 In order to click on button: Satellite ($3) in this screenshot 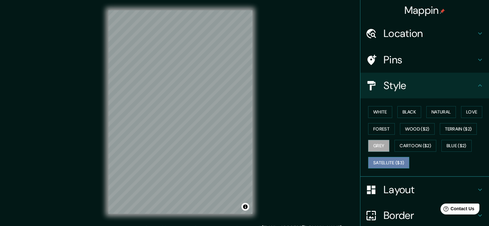, I will do `click(389, 163)`.